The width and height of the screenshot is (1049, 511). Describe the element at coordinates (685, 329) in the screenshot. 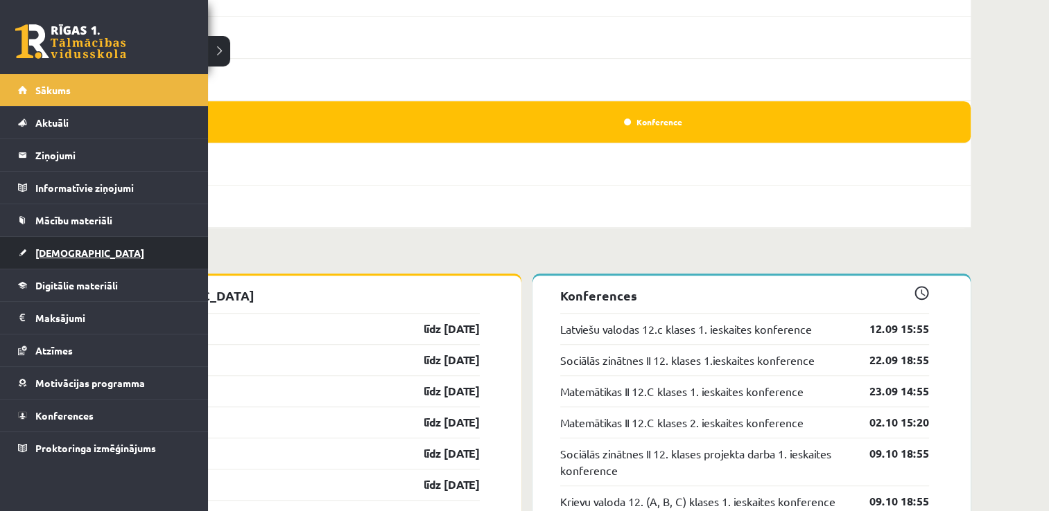

I see `a: Latviešu valodas 12.c klases 1. ieskaites konference` at that location.